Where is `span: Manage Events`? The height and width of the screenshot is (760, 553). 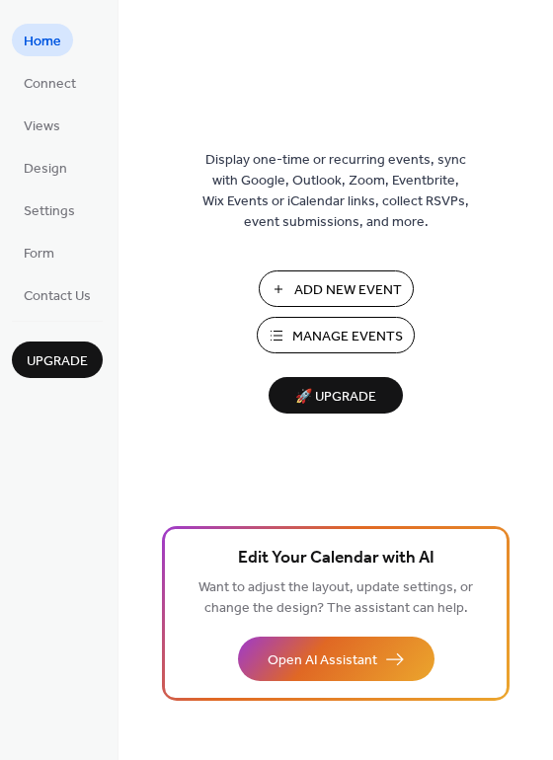 span: Manage Events is located at coordinates (347, 336).